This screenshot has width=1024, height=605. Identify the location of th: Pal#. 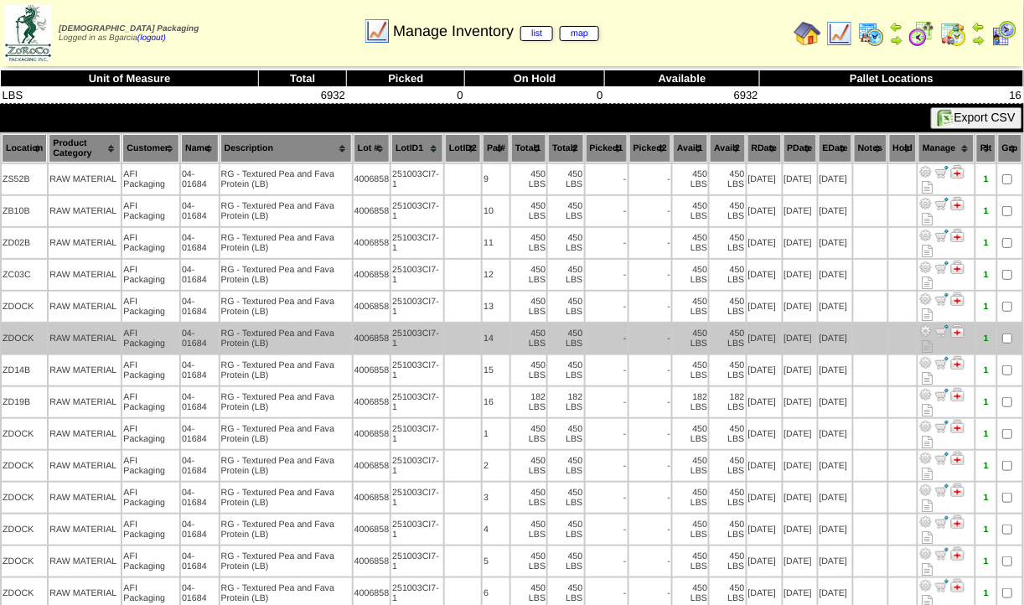
(496, 148).